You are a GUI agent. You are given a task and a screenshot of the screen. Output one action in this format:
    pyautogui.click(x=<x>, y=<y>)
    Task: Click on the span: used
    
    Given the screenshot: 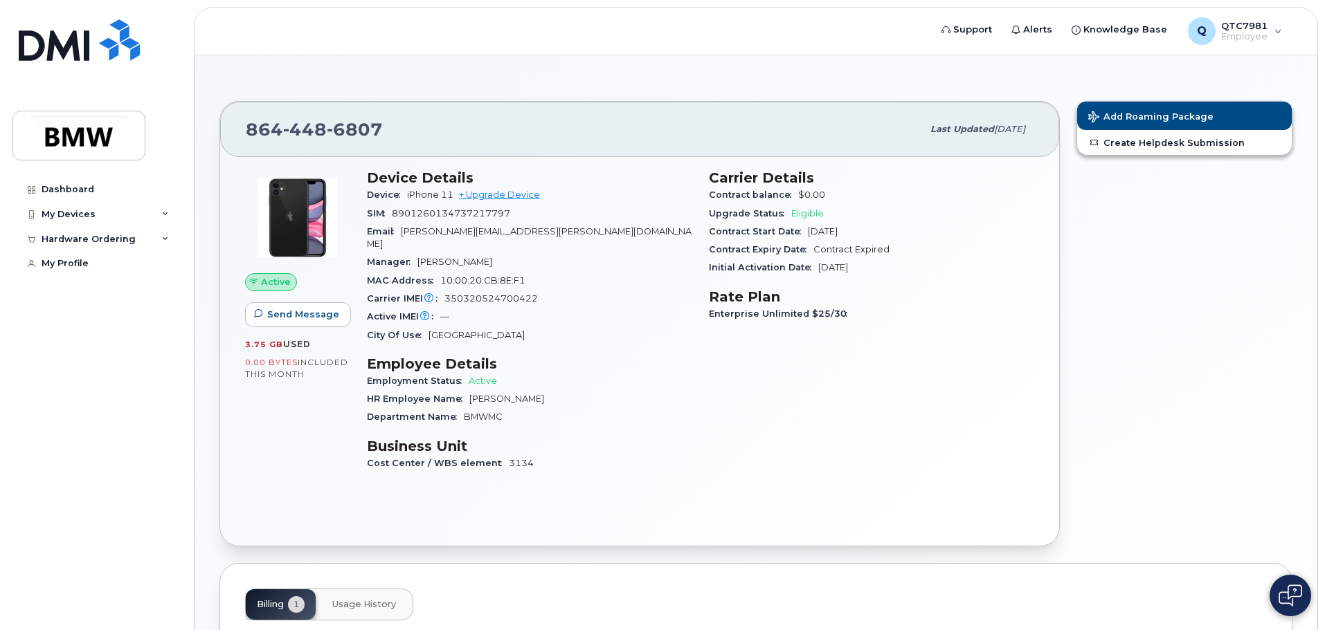 What is the action you would take?
    pyautogui.click(x=297, y=344)
    